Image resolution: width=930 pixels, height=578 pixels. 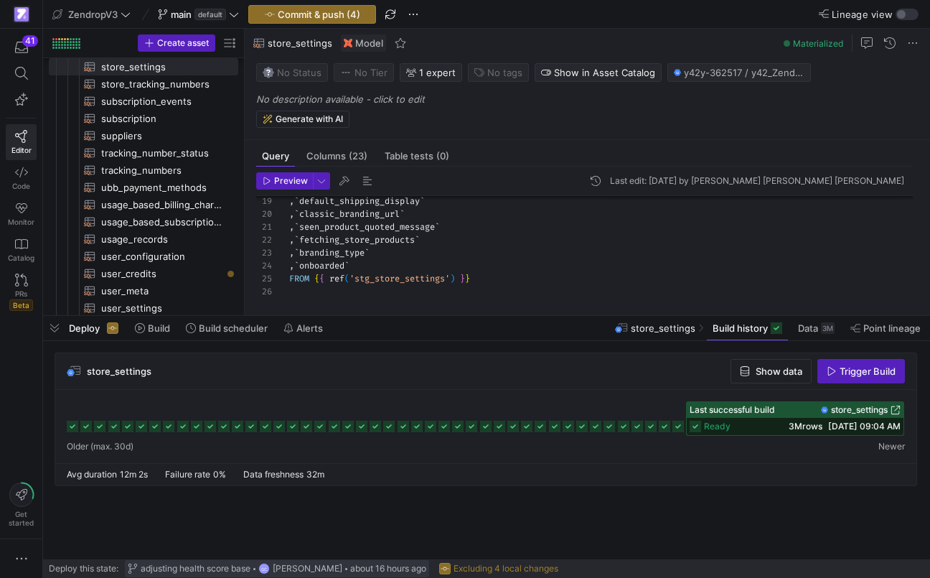 What do you see at coordinates (816, 328) in the screenshot?
I see `button: Data3M` at bounding box center [816, 328].